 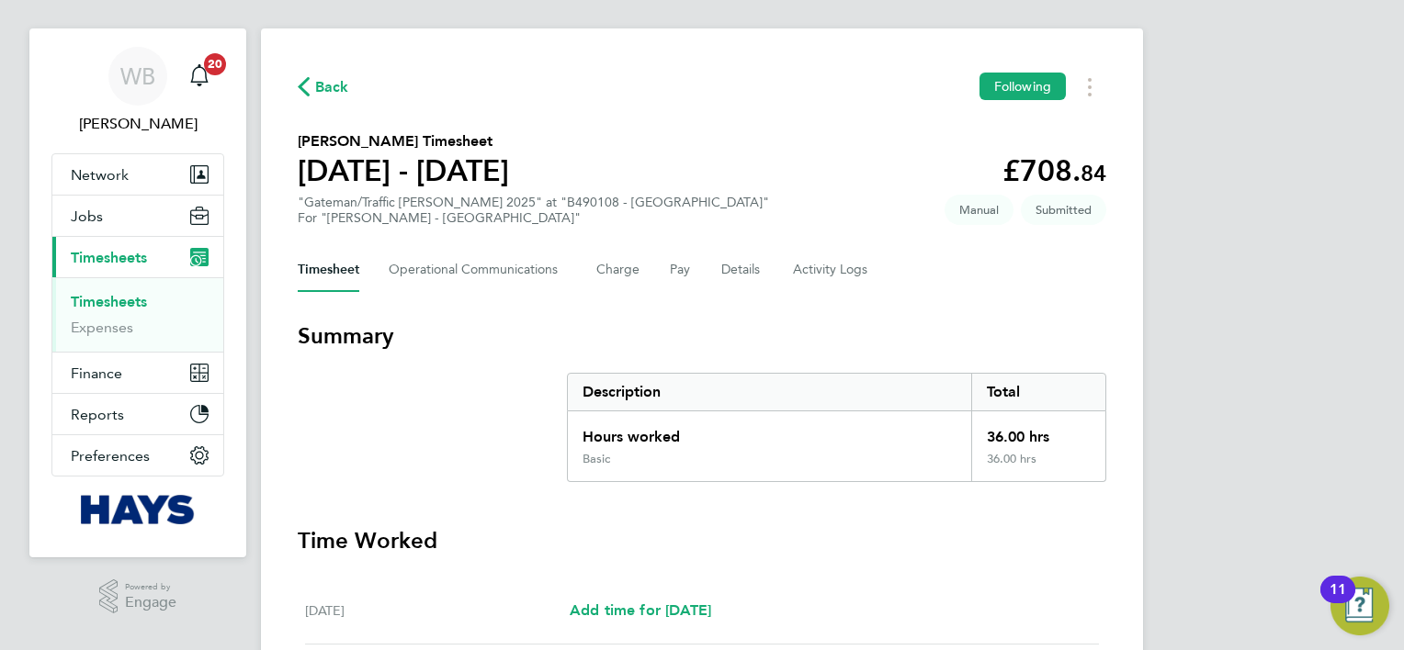 I want to click on a: Powered byEngage, so click(x=138, y=597).